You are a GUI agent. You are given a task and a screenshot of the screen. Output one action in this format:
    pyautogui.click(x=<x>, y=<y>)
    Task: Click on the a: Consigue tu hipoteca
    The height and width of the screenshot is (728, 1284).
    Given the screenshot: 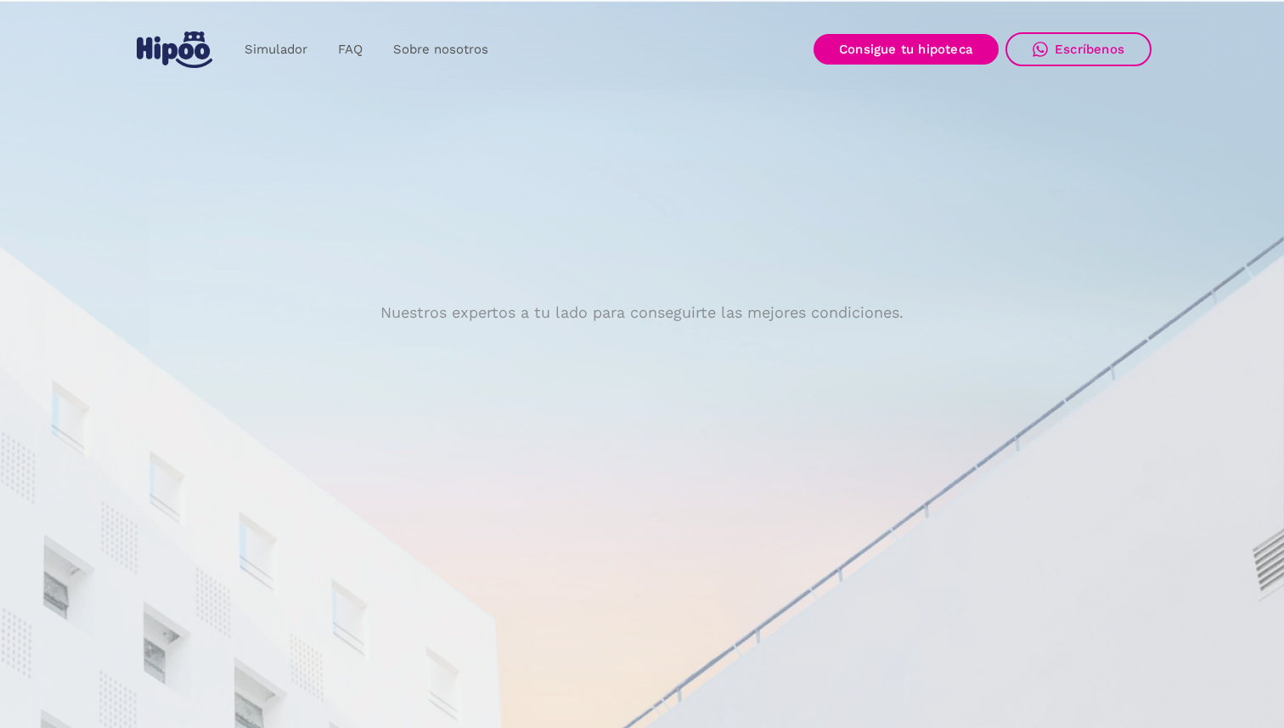 What is the action you would take?
    pyautogui.click(x=906, y=49)
    